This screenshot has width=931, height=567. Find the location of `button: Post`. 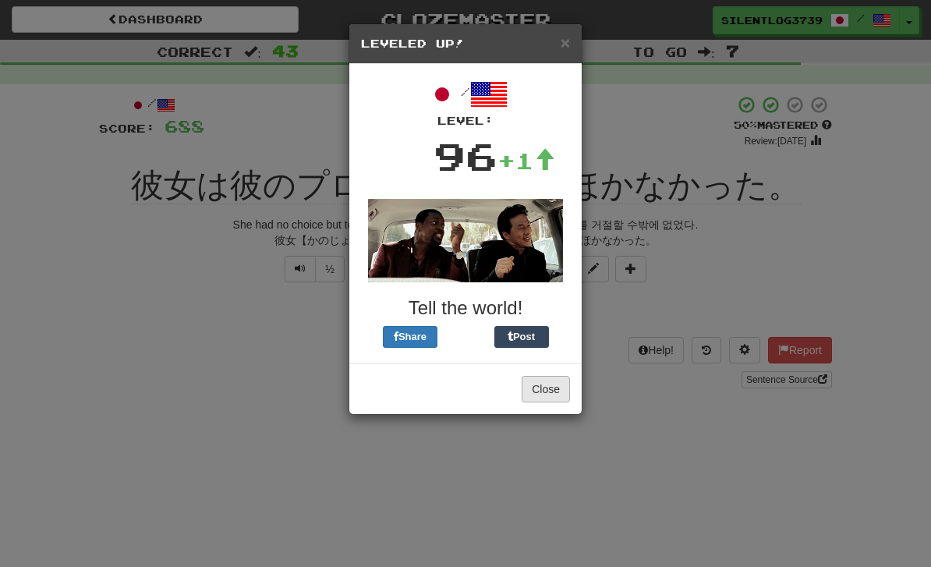

button: Post is located at coordinates (521, 337).